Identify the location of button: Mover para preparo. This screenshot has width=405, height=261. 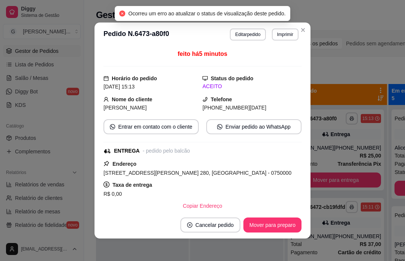
(272, 225).